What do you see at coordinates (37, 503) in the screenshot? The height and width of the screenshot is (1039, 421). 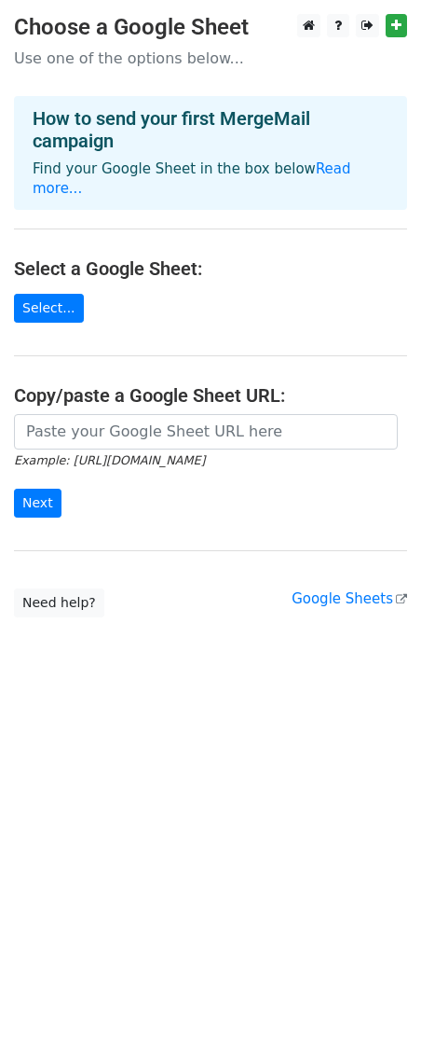 I see `input: Next` at bounding box center [37, 503].